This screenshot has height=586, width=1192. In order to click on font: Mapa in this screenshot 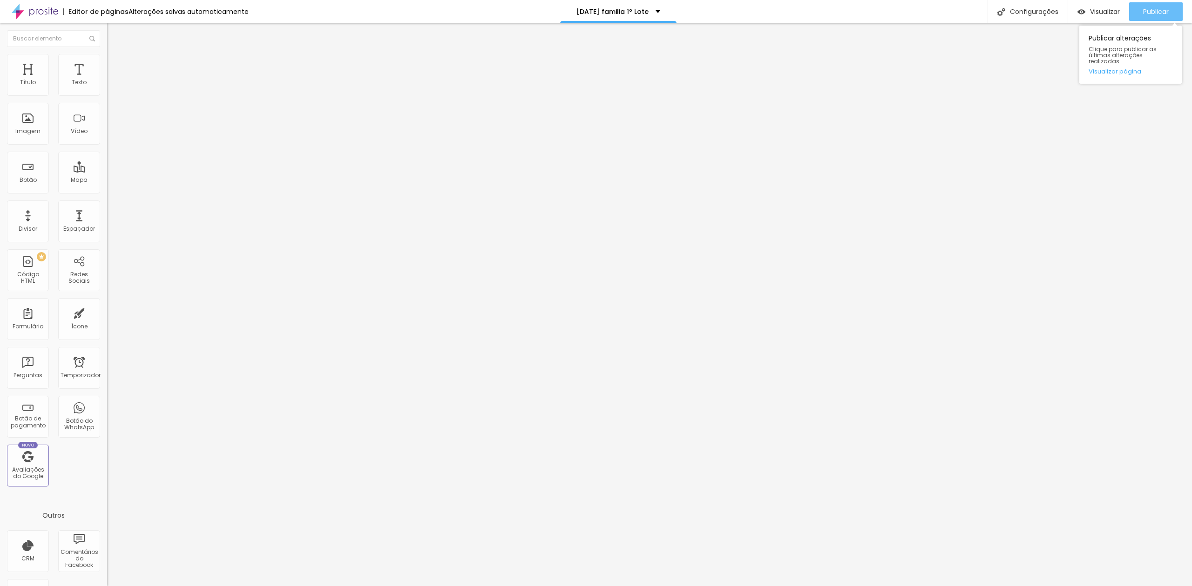, I will do `click(79, 180)`.